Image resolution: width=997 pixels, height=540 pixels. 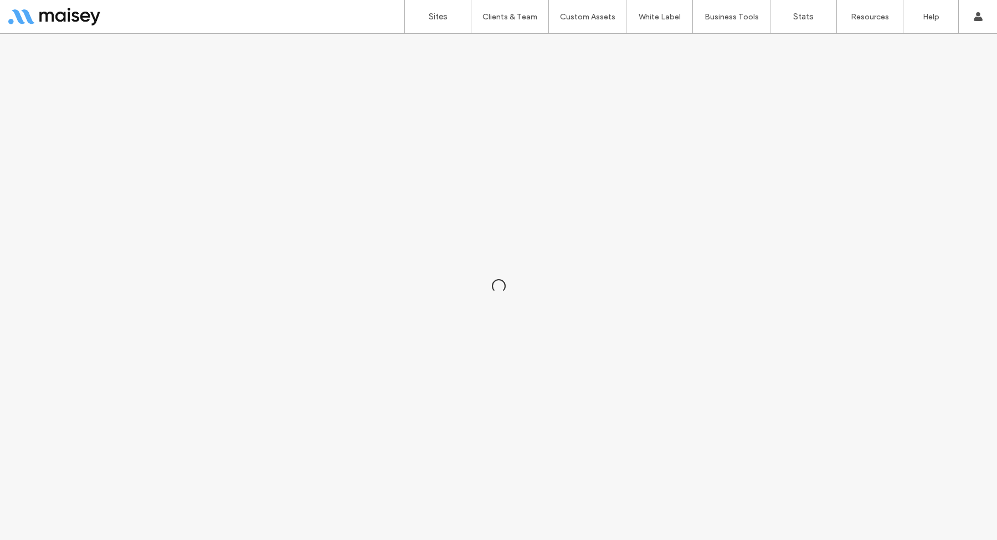 I want to click on label: Help, so click(x=931, y=17).